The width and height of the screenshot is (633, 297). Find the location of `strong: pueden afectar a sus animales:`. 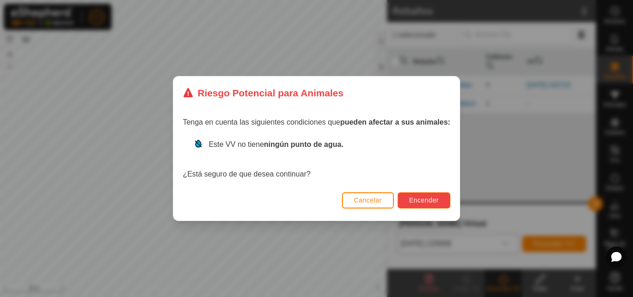

strong: pueden afectar a sus animales: is located at coordinates (395, 122).